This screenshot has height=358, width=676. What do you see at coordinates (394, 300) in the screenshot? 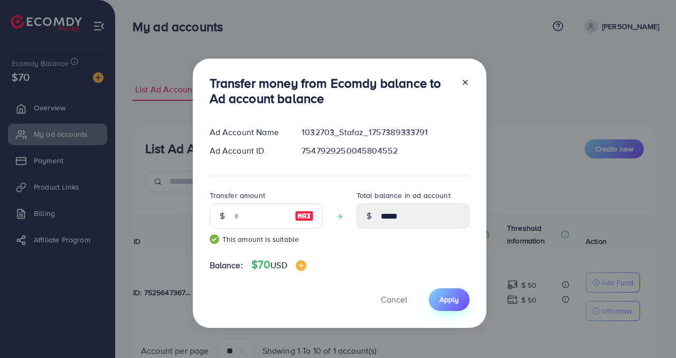
I see `button: Cancel` at bounding box center [394, 300].